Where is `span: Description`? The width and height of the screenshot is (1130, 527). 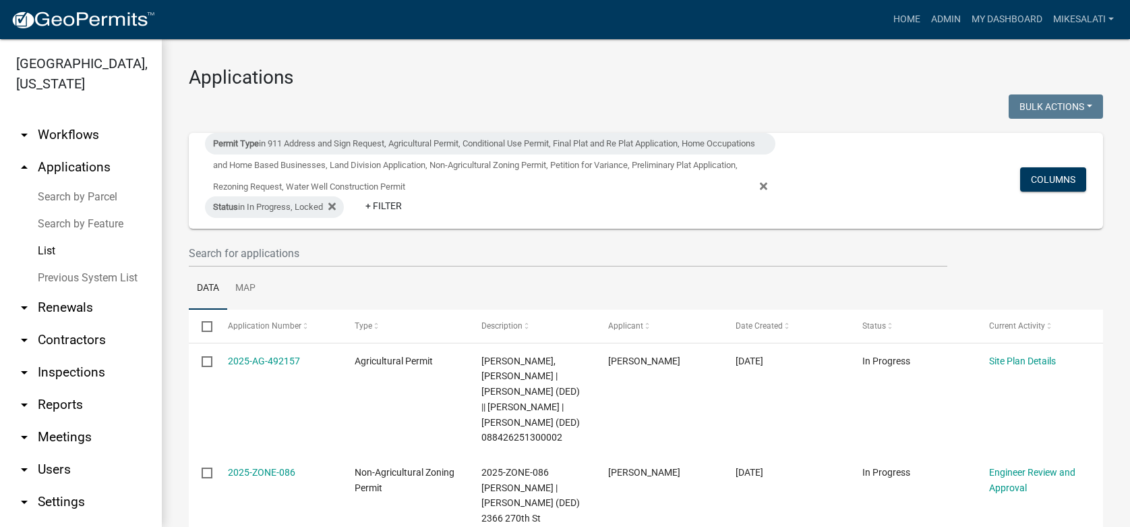 span: Description is located at coordinates (502, 326).